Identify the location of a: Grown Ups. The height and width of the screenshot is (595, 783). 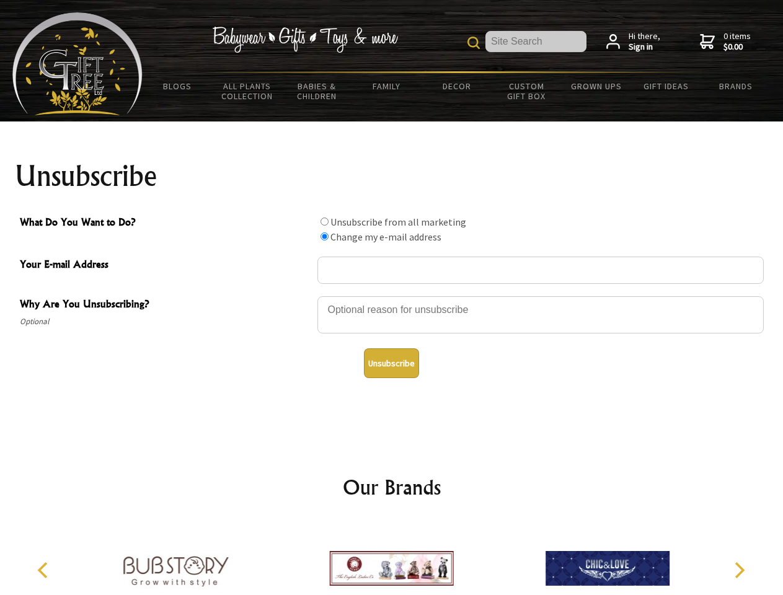
(596, 86).